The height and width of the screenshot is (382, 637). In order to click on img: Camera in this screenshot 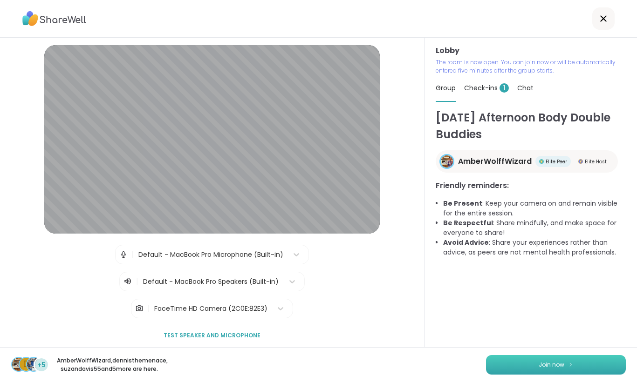, I will do `click(139, 309)`.